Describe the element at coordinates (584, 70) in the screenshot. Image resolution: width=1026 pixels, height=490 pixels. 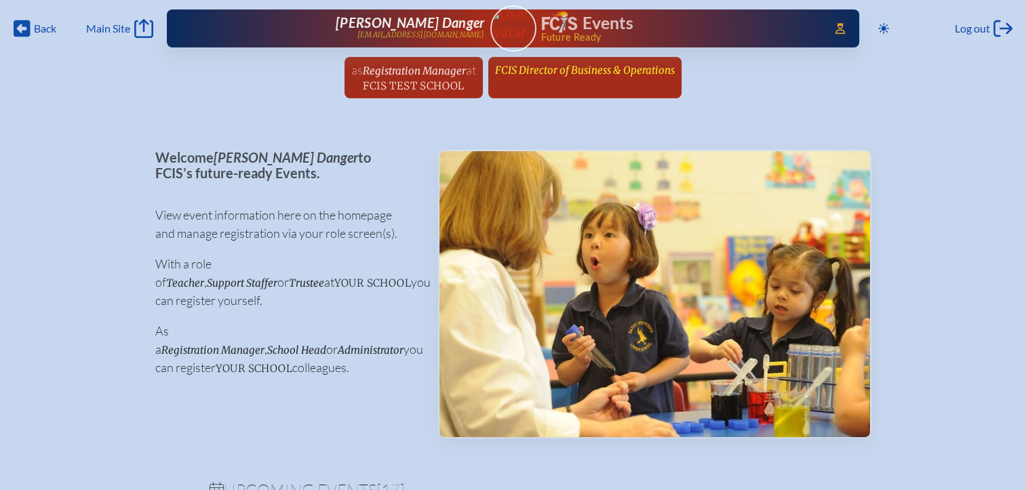
I see `span: FCIS Director of Business & Operations` at that location.